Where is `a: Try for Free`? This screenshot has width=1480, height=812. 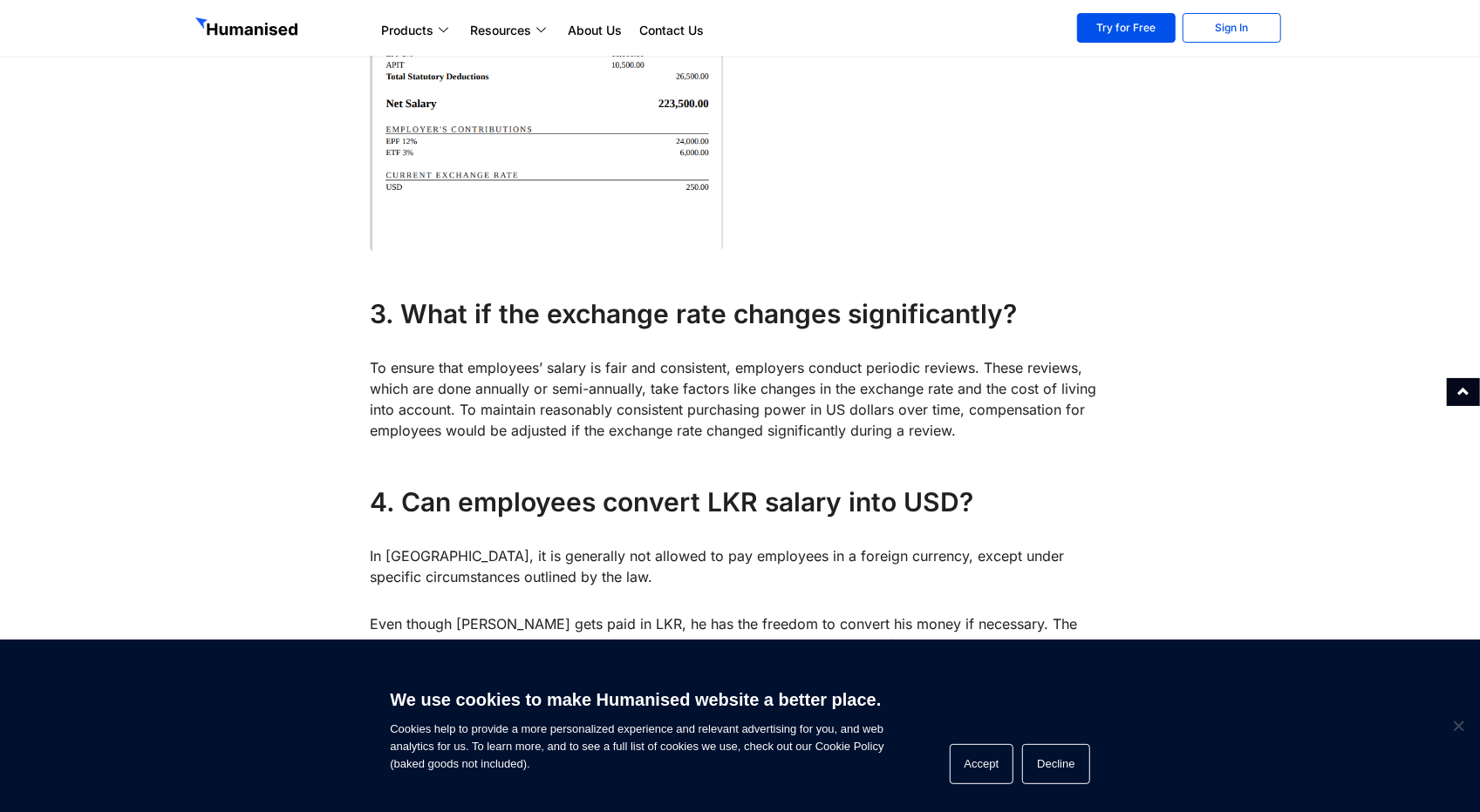 a: Try for Free is located at coordinates (1125, 28).